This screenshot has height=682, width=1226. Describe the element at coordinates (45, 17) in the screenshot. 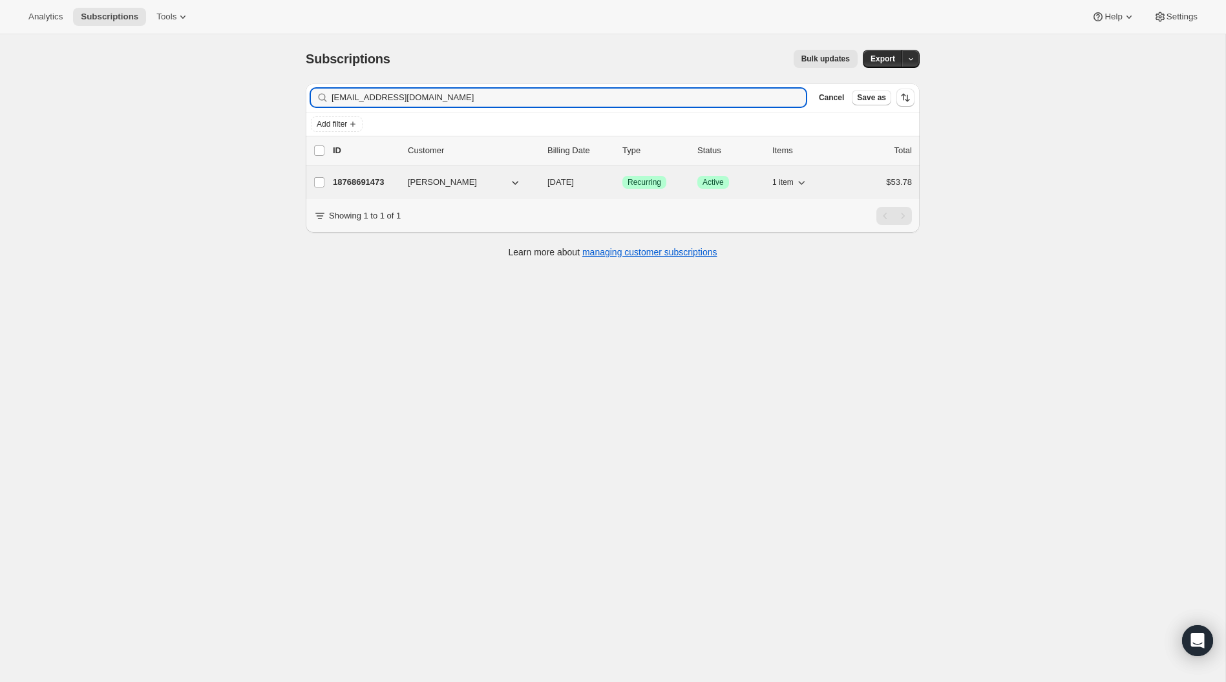

I see `span: Analytics` at that location.